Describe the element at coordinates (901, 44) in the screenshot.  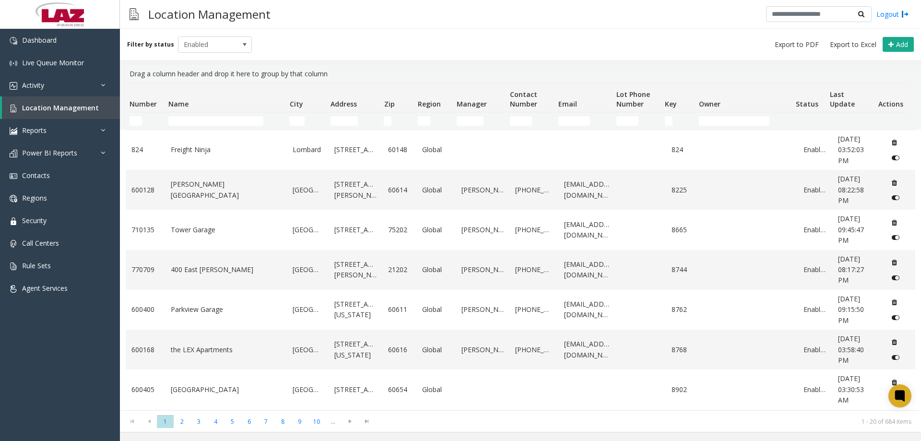
I see `span: Add` at that location.